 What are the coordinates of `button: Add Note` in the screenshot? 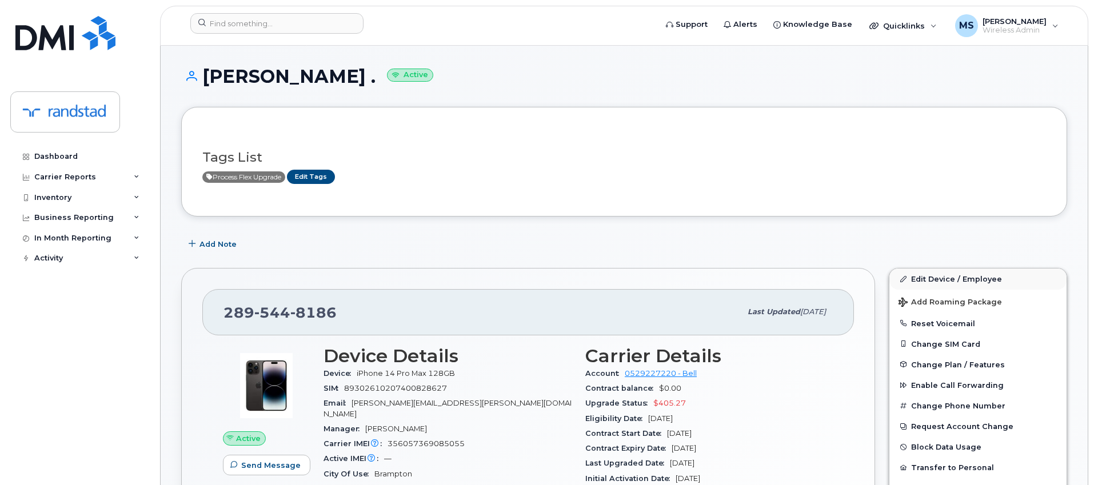 It's located at (214, 244).